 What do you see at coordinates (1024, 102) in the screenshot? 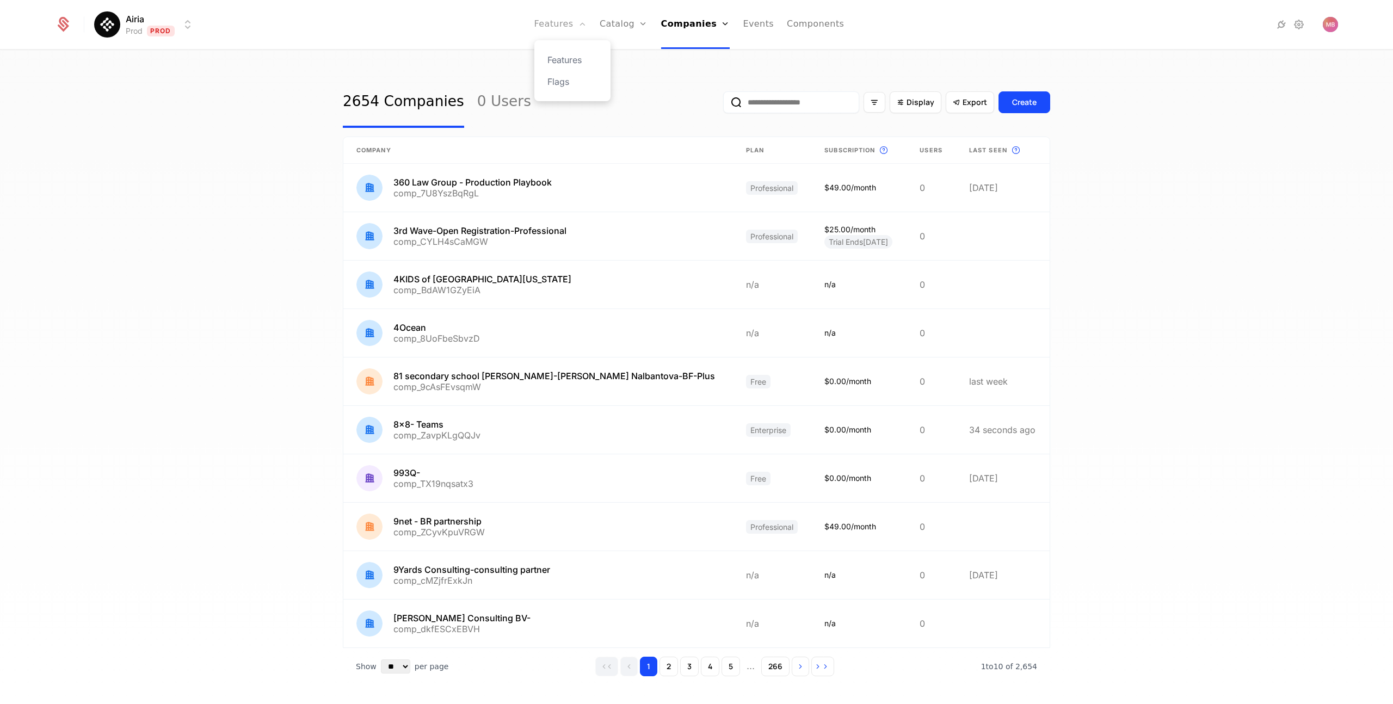
I see `button: Create` at bounding box center [1024, 102].